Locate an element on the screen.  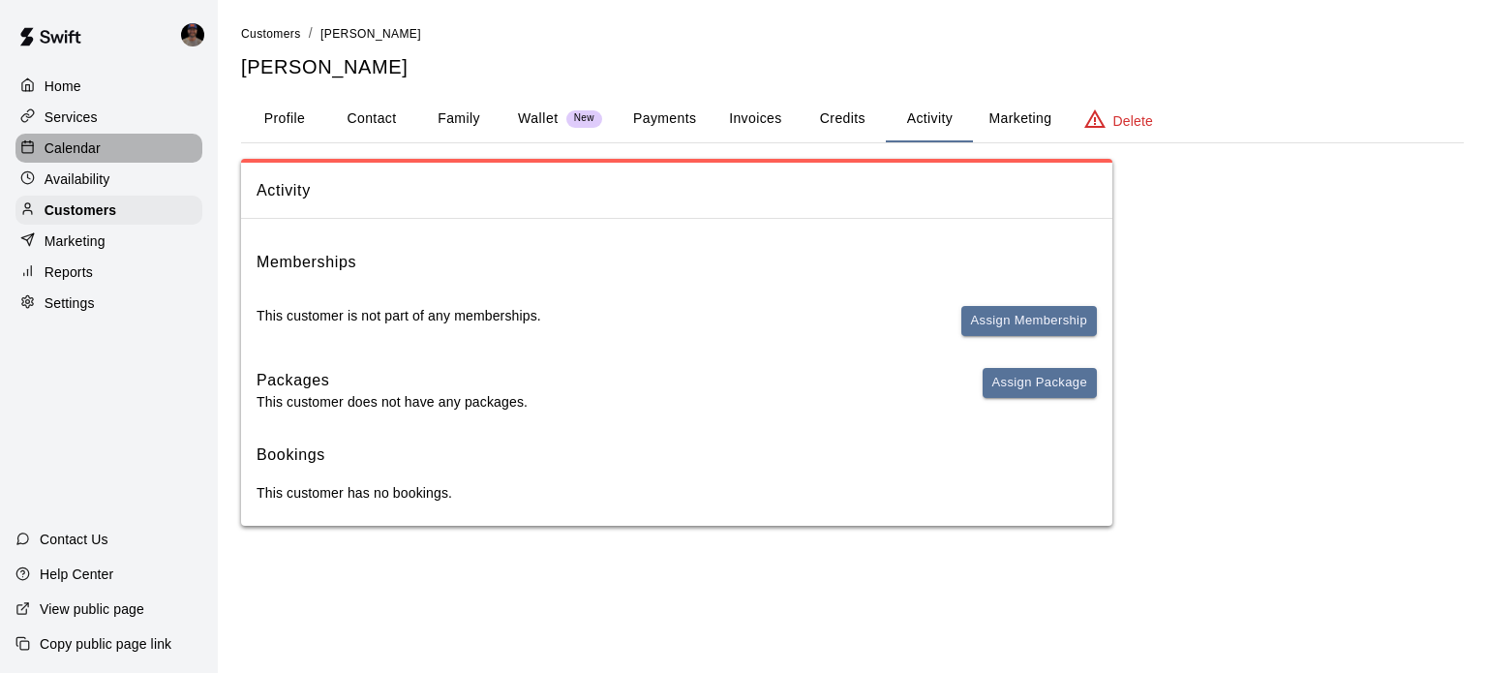
p: View public page is located at coordinates (92, 609).